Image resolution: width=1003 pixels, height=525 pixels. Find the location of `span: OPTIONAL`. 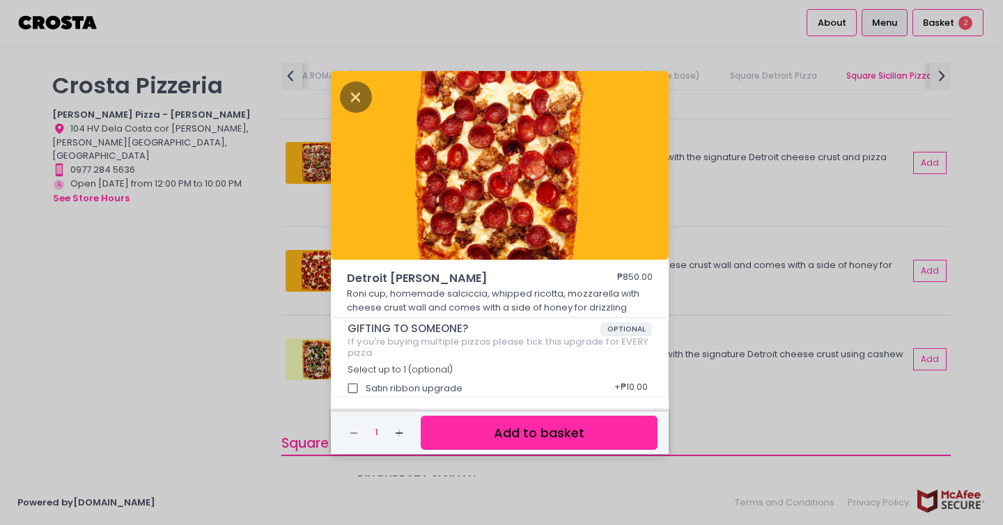

span: OPTIONAL is located at coordinates (626, 329).